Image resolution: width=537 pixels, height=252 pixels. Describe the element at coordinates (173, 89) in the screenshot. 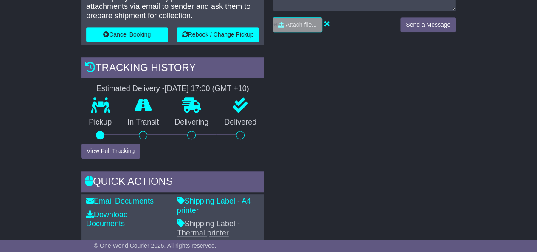

I see `div: Estimated Delivery -` at that location.